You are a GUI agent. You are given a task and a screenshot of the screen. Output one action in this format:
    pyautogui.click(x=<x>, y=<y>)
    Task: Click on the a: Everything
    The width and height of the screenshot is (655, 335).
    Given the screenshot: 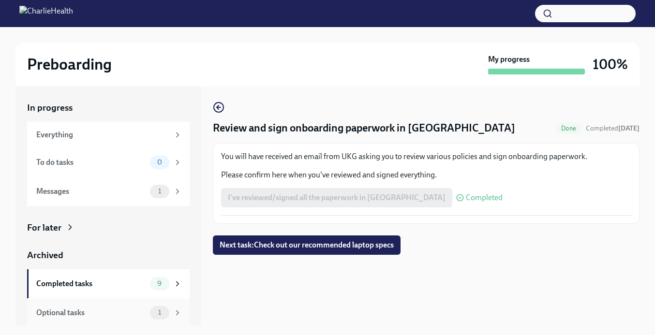 What is the action you would take?
    pyautogui.click(x=108, y=135)
    